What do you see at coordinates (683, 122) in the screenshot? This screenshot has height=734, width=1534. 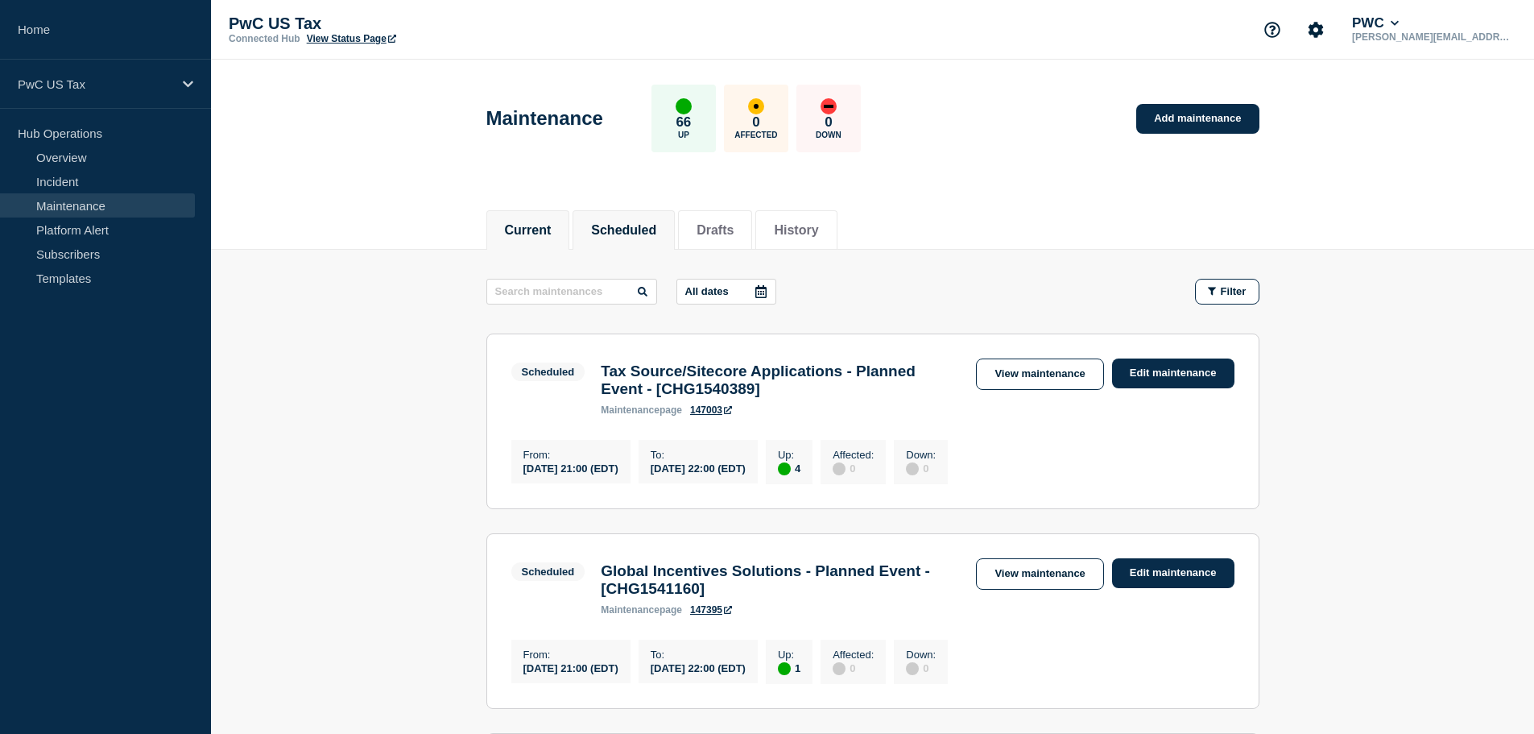 I see `p: 66` at bounding box center [683, 122].